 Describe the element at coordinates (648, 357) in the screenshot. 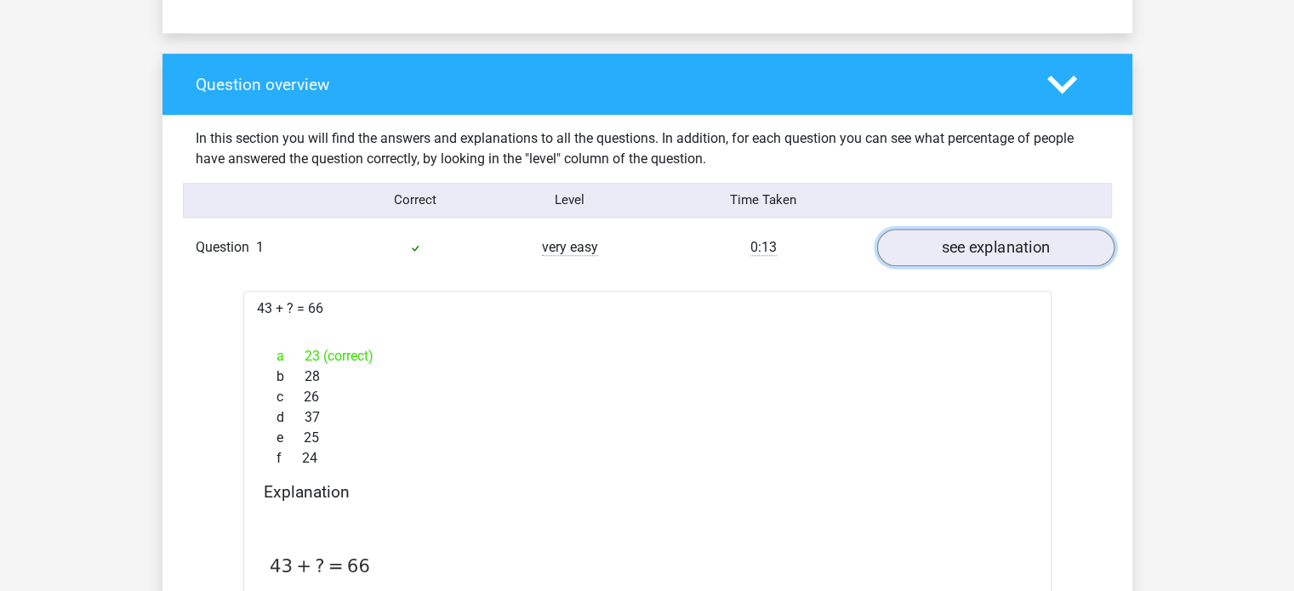

I see `div: 23 (correct)` at that location.